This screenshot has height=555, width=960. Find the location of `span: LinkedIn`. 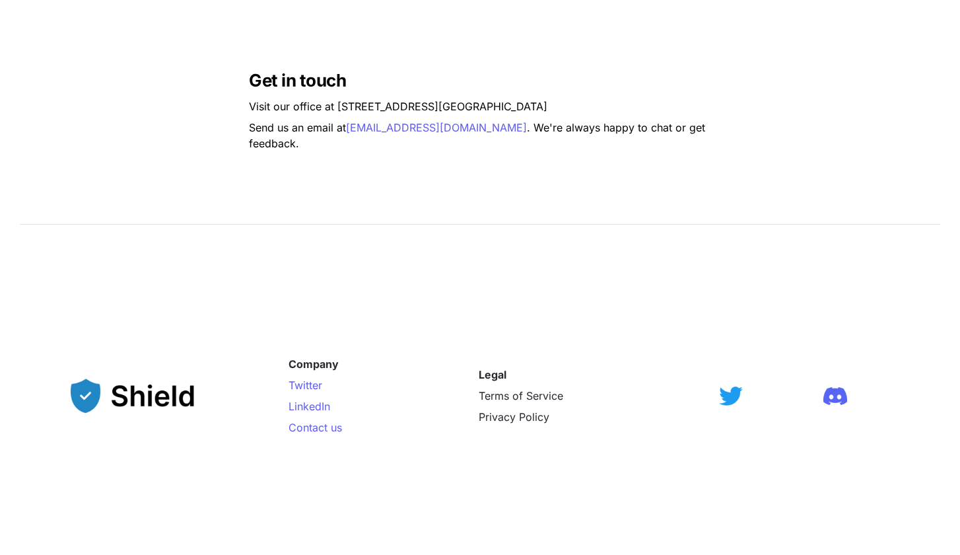

span: LinkedIn is located at coordinates (309, 406).